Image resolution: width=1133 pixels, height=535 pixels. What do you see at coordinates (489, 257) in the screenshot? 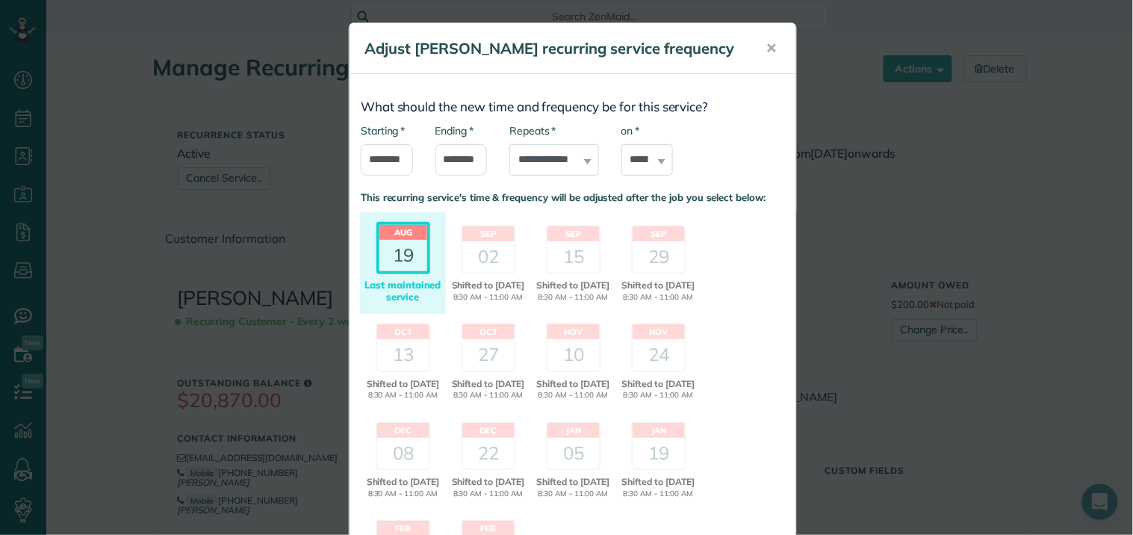
I see `div: 02` at bounding box center [489, 257].